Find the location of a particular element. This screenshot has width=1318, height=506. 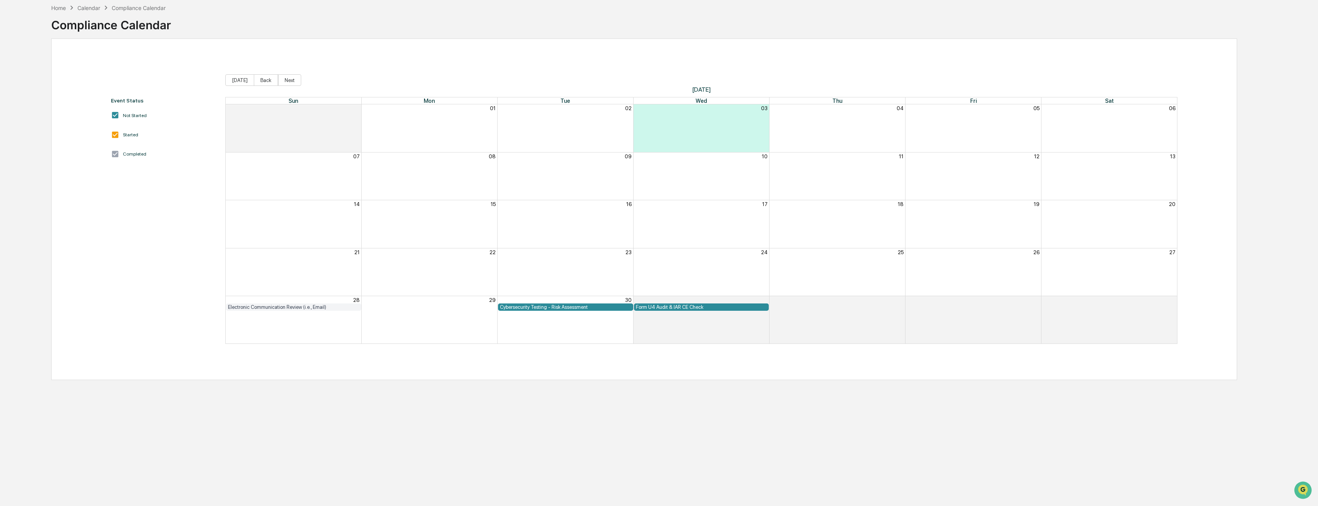

span: Sat is located at coordinates (1109, 100).